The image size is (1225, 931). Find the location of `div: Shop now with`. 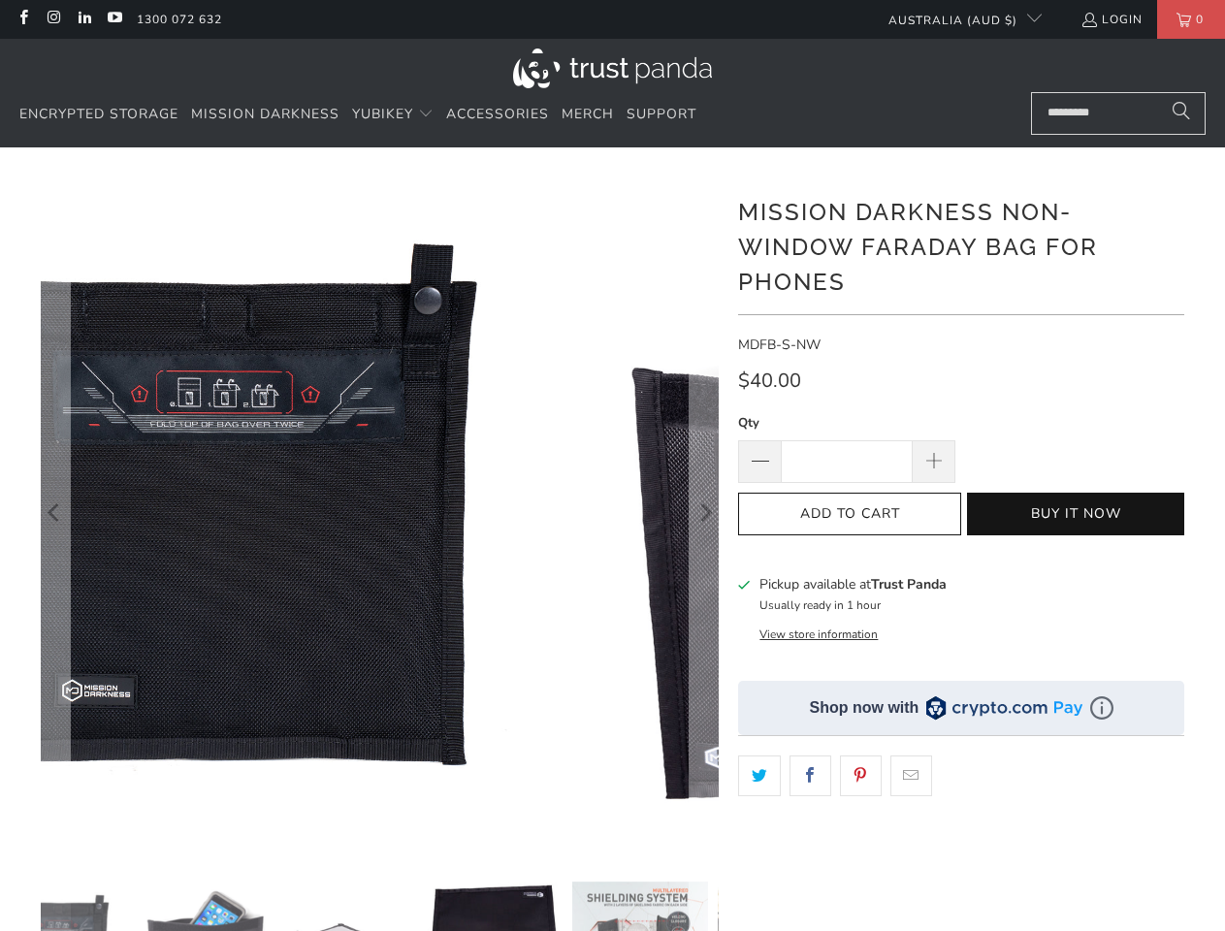

div: Shop now with is located at coordinates (864, 708).